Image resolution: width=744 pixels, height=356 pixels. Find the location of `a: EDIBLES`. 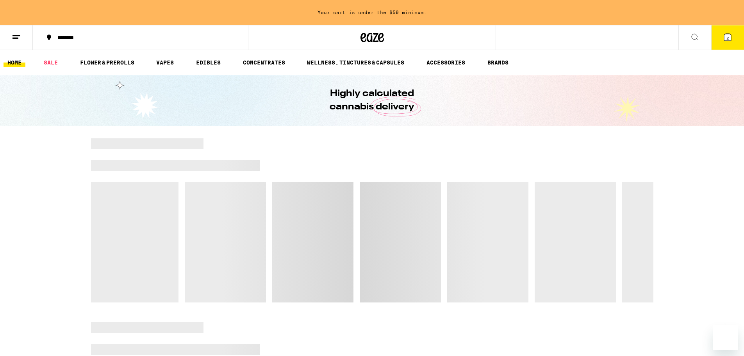

a: EDIBLES is located at coordinates (208, 63).